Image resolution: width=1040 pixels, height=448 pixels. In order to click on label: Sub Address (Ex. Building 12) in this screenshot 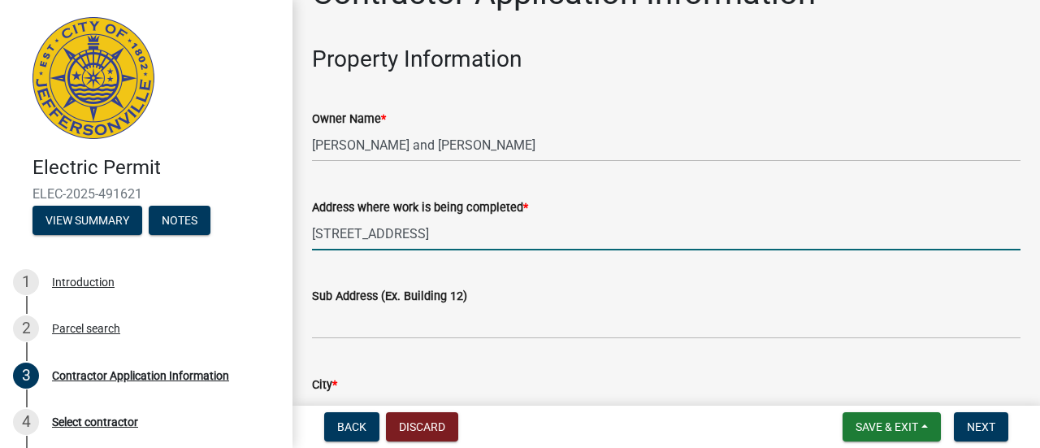, I will do `click(389, 296)`.